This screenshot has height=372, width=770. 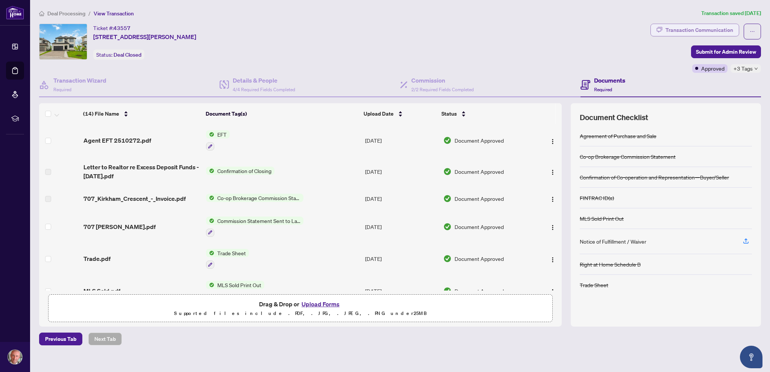 What do you see at coordinates (239, 285) in the screenshot?
I see `span: MLS Sold Print Out` at bounding box center [239, 285].